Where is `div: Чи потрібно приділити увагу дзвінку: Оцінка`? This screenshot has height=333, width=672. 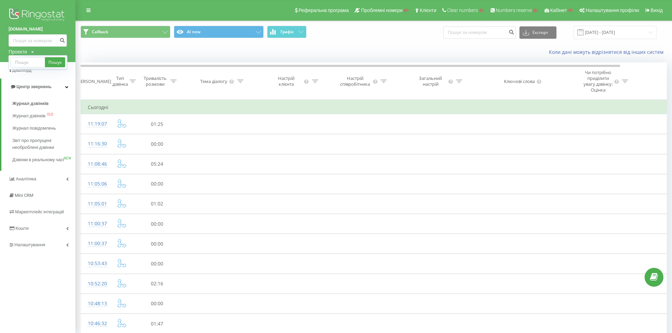
div: Чи потрібно приділити увагу дзвінку: Оцінка is located at coordinates (598, 81).